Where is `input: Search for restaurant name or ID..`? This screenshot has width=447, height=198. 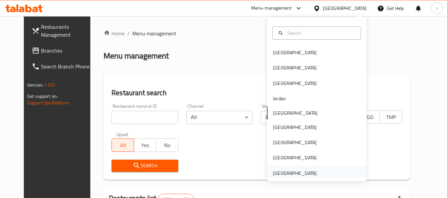 input: Search for restaurant name or ID.. is located at coordinates (145, 118).